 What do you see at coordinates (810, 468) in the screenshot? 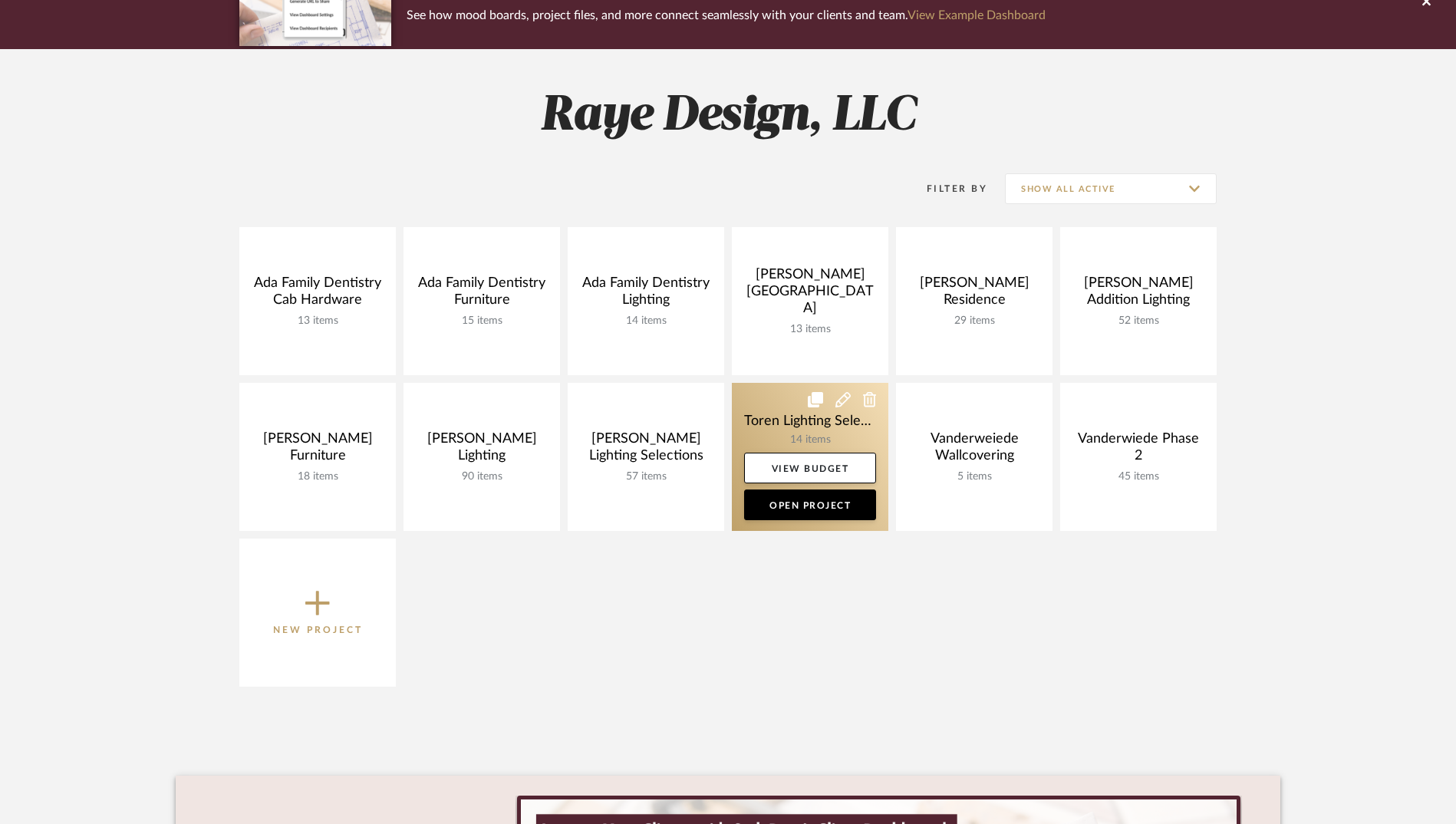
I see `a: View Budget` at bounding box center [810, 468].